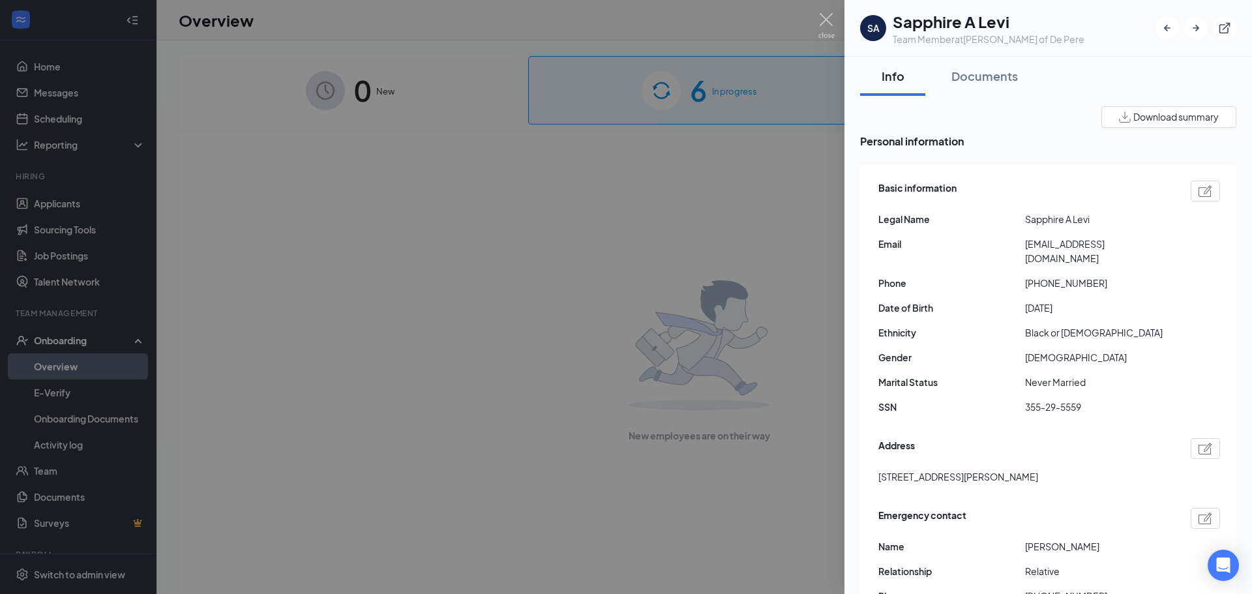  I want to click on div: Info, so click(893, 76).